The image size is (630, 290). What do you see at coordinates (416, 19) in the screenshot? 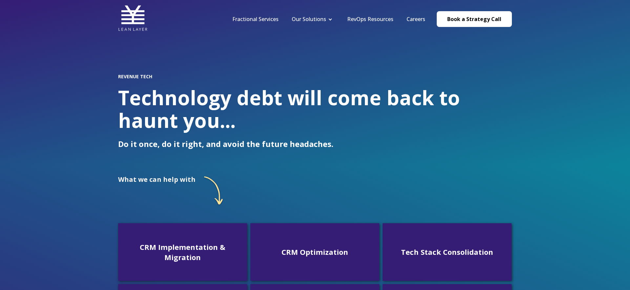
I see `a: Careers` at bounding box center [416, 19].